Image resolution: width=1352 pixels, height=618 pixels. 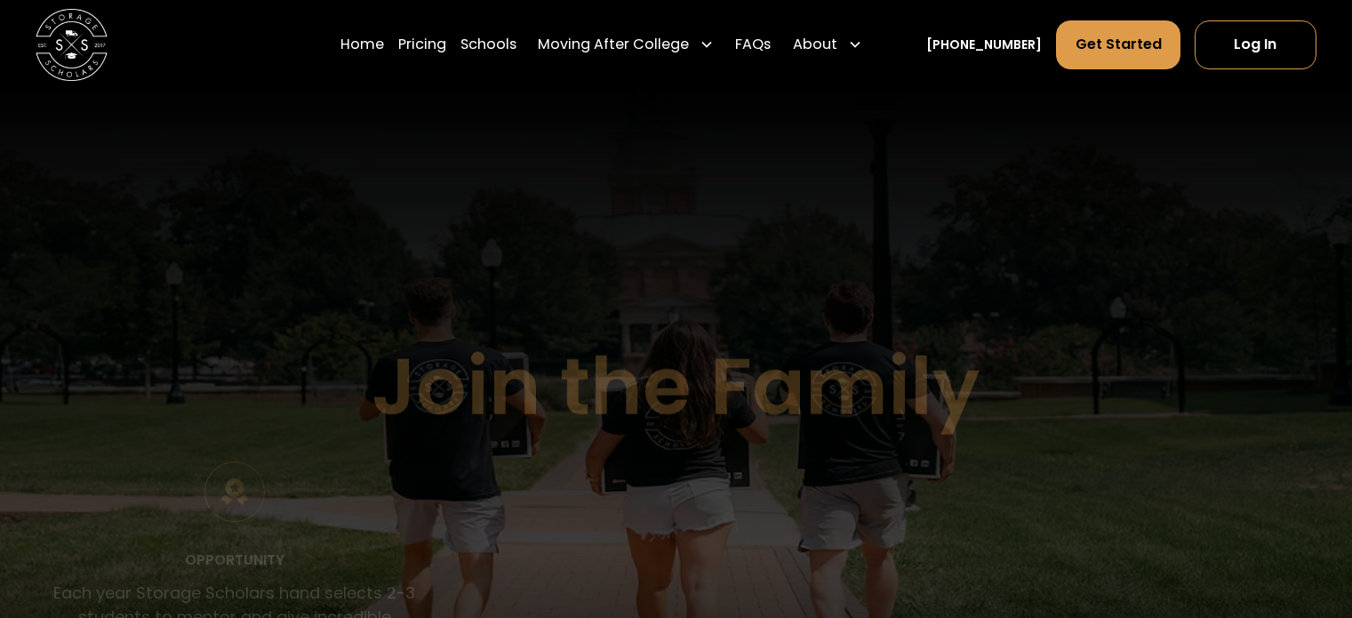 What do you see at coordinates (676, 387) in the screenshot?
I see `h1: Join the Family` at bounding box center [676, 387].